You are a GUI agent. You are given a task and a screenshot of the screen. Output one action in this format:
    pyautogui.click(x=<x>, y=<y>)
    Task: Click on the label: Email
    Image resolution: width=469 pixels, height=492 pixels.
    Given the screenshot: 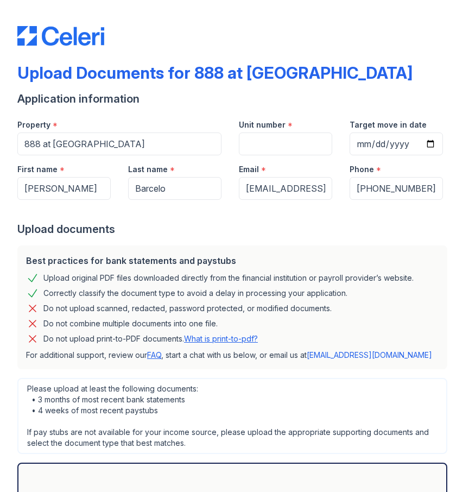 What is the action you would take?
    pyautogui.click(x=249, y=169)
    